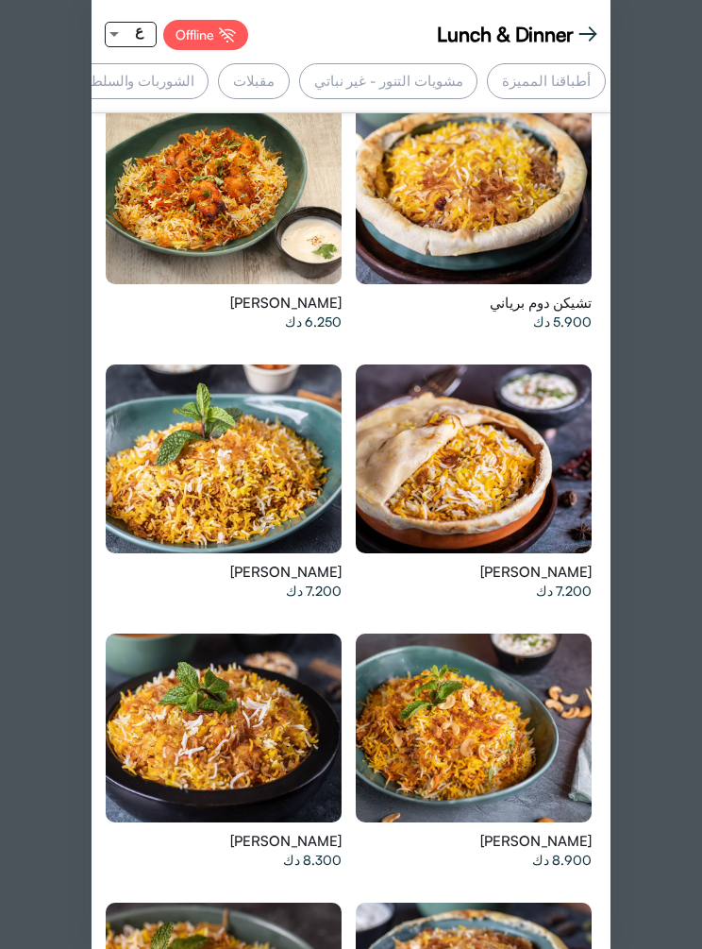  What do you see at coordinates (133, 81) in the screenshot?
I see `div: الشوربات والسلطات` at bounding box center [133, 81].